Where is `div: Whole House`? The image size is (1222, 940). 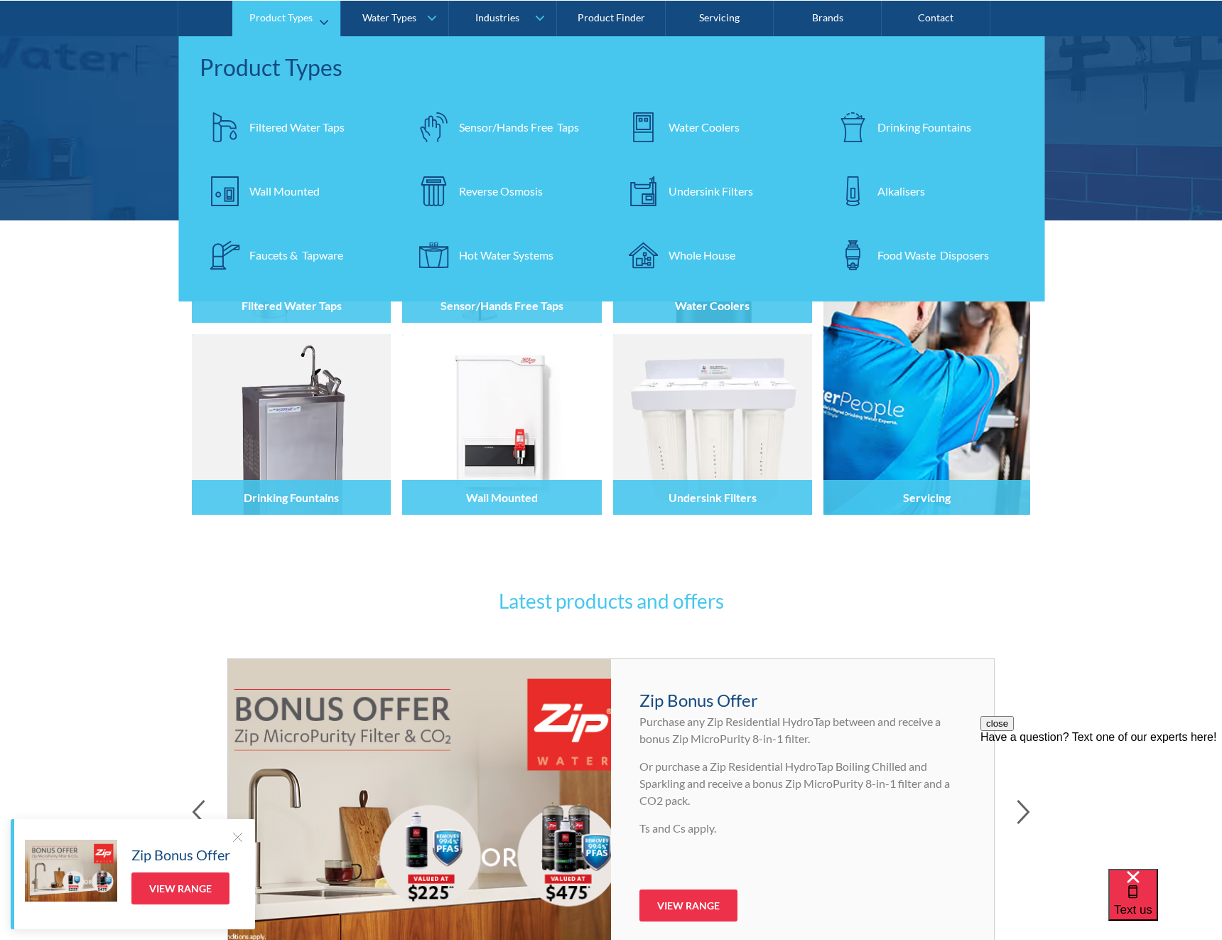
div: Whole House is located at coordinates (702, 254).